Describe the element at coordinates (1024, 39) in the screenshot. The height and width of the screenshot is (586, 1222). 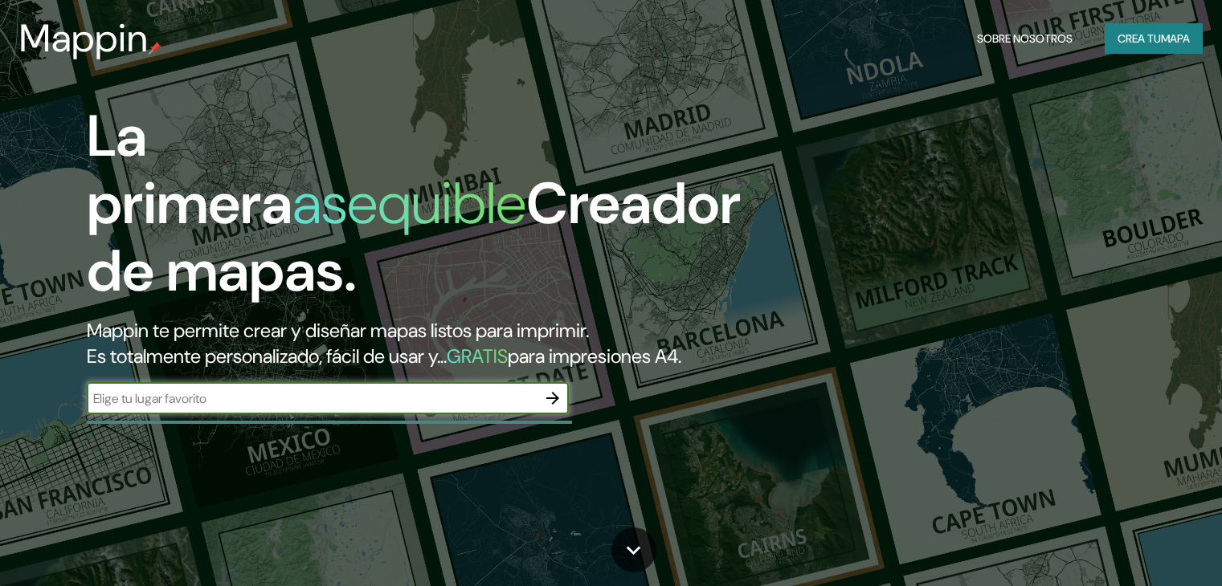
I see `font: Sobre nosotros` at that location.